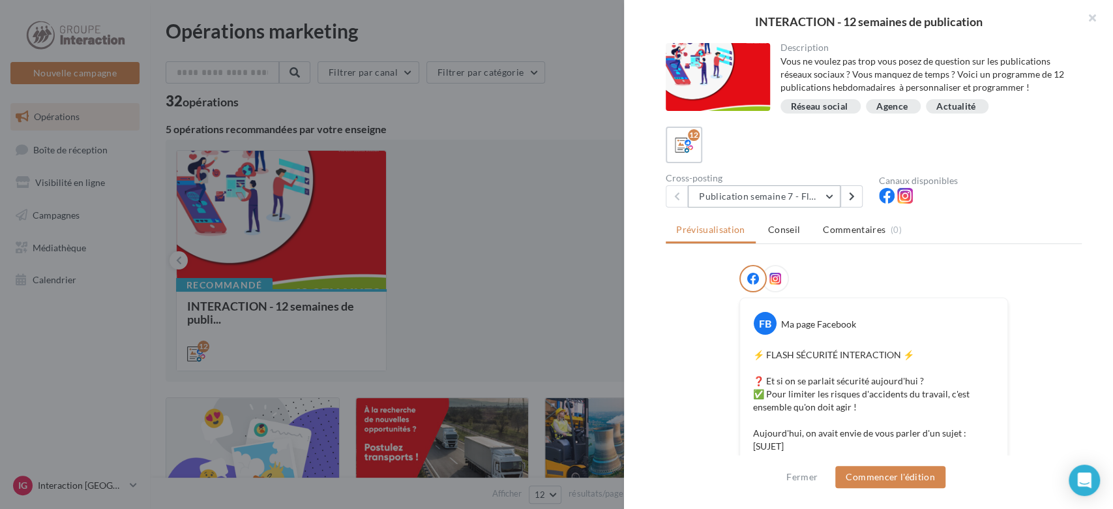  I want to click on div: INTERACTION - 12 semaines de publication, so click(869, 22).